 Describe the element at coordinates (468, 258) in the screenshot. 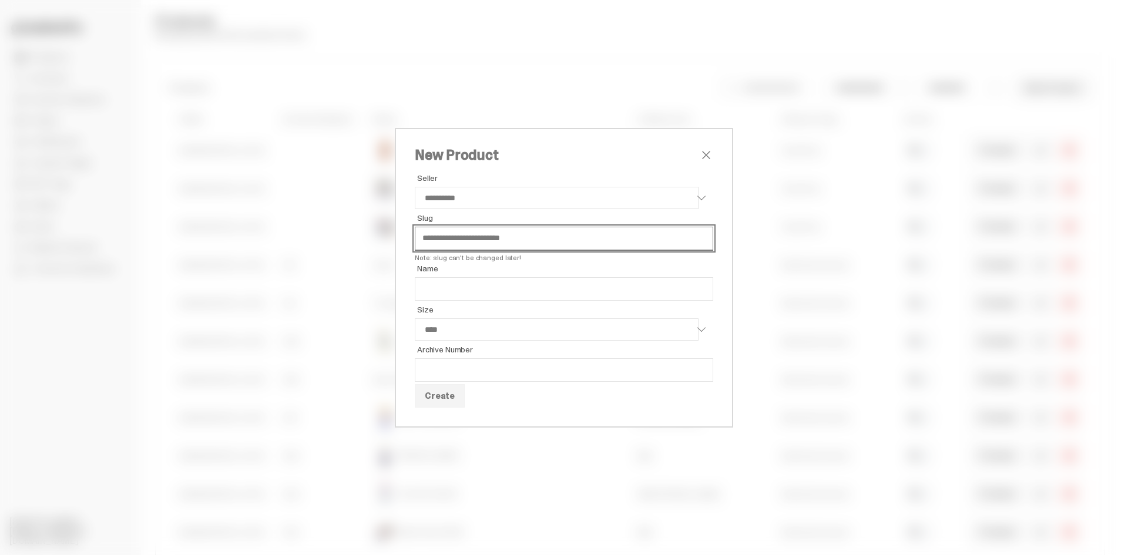

I see `span: Note: slug can't be changed later!` at that location.